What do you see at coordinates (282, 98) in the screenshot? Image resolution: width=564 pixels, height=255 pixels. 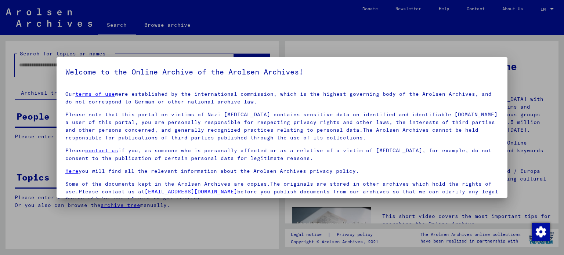 I see `p: Our were established by the international commission, which is the highest governing body of the ...` at bounding box center [282, 98].